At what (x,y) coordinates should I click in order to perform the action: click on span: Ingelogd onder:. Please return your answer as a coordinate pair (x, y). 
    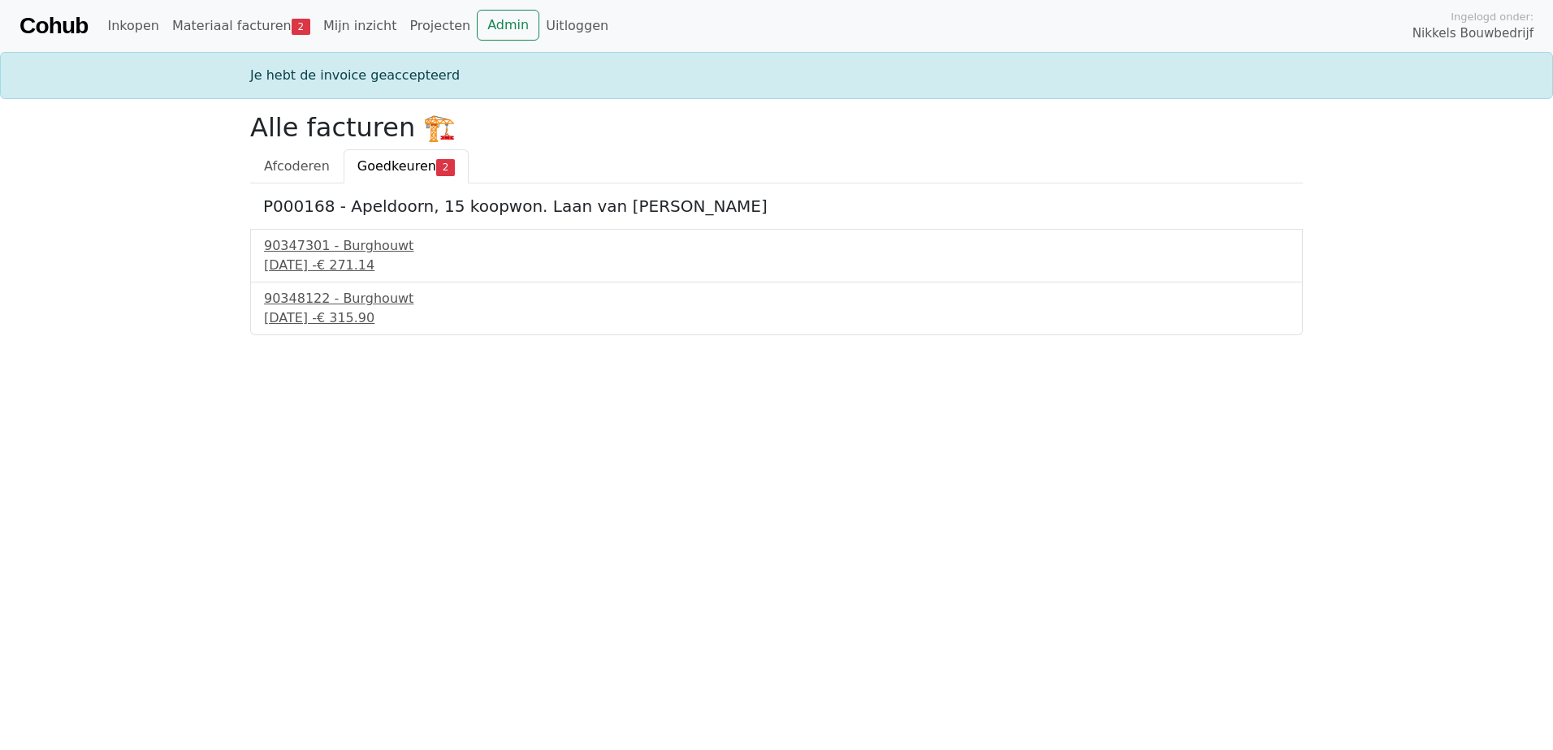
    Looking at the image, I should click on (1492, 16).